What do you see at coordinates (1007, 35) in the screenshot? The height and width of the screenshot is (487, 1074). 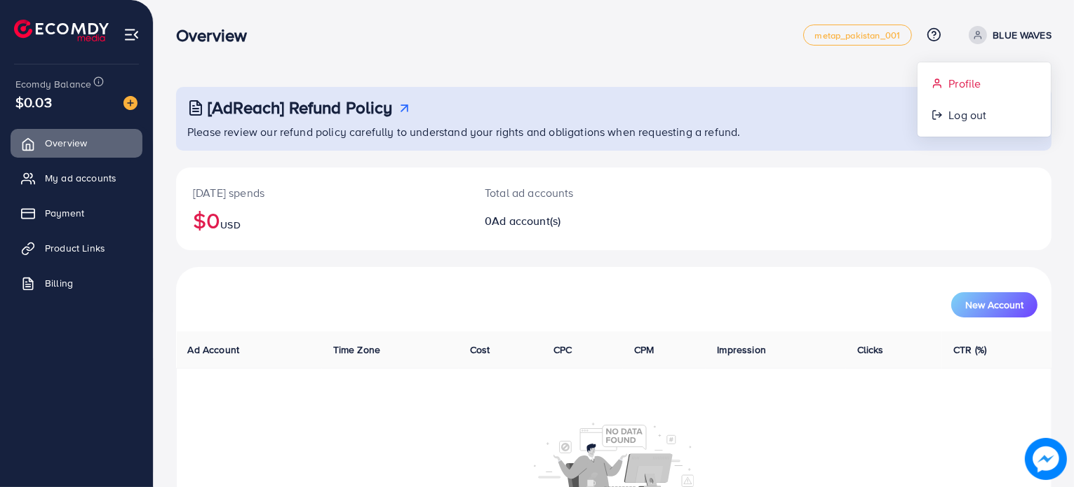 I see `a: BLUE WAVES` at bounding box center [1007, 35].